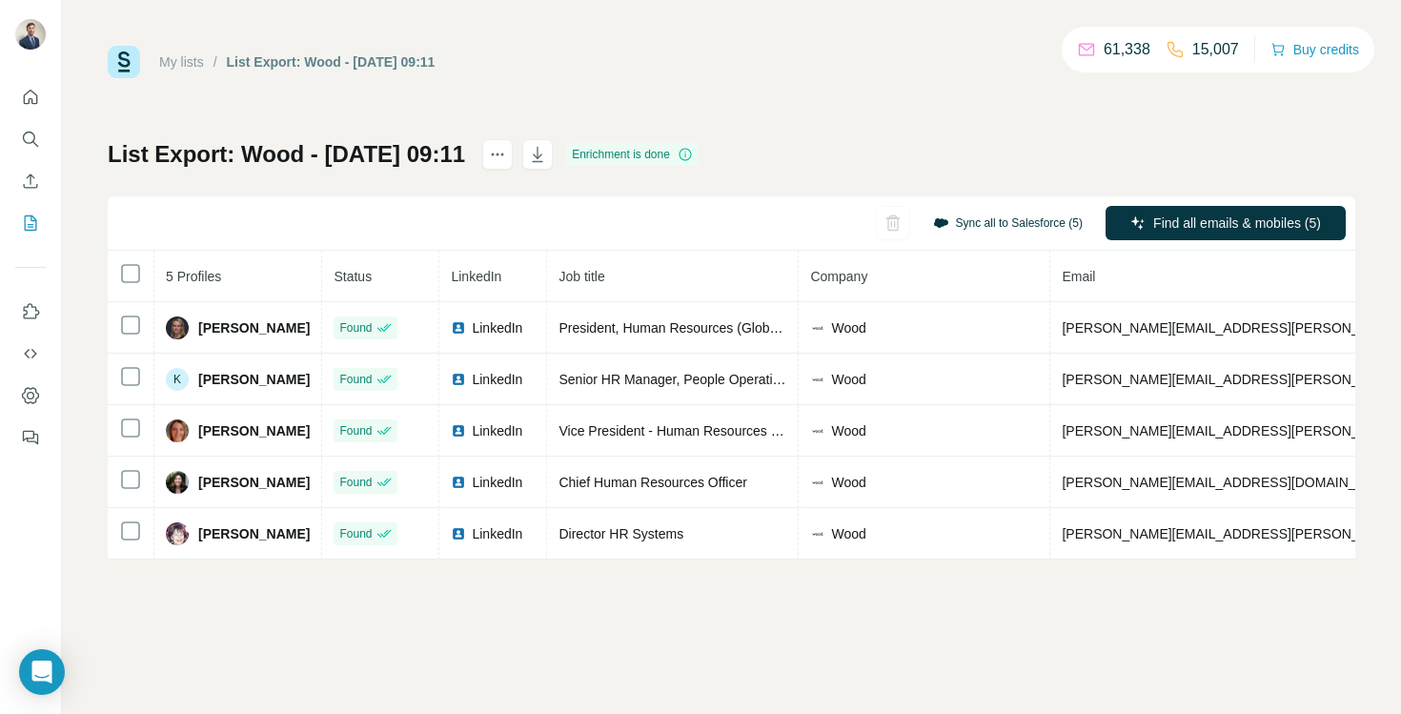 The image size is (1401, 714). What do you see at coordinates (193, 276) in the screenshot?
I see `span: 5 Profiles` at bounding box center [193, 276].